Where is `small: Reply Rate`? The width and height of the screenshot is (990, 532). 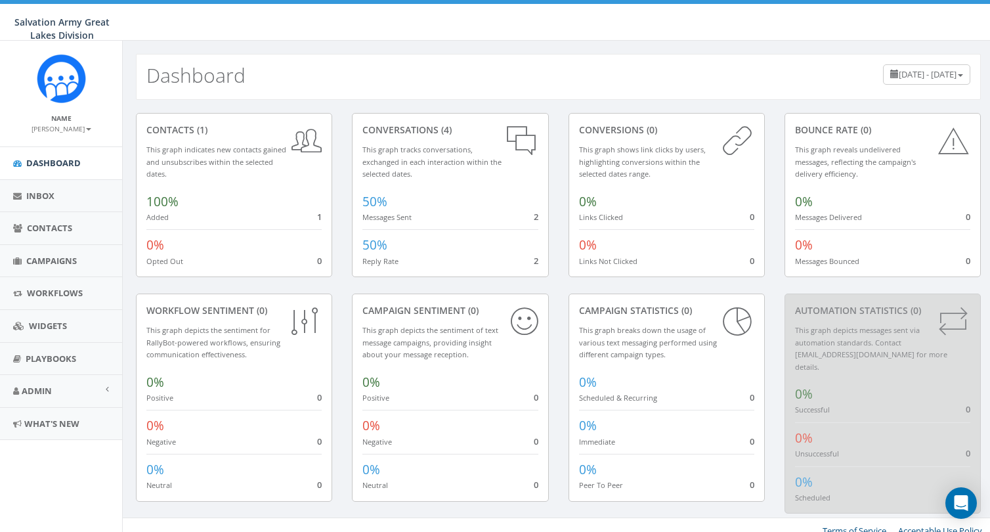
small: Reply Rate is located at coordinates (380, 261).